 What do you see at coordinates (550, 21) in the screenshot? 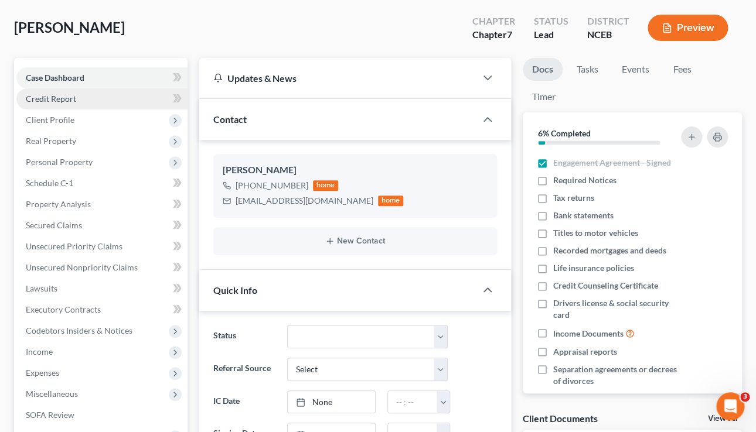
I see `div: Status` at bounding box center [550, 21].